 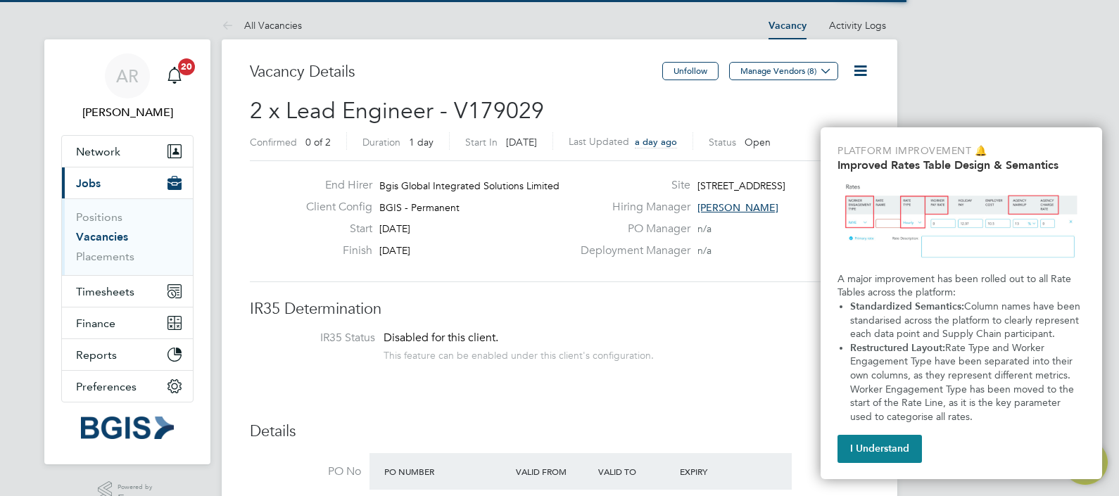 I want to click on p: Platform Improvement 🔔, so click(x=961, y=151).